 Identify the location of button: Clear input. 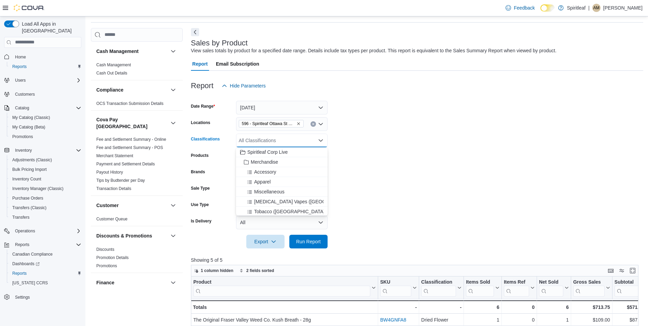
(313, 124).